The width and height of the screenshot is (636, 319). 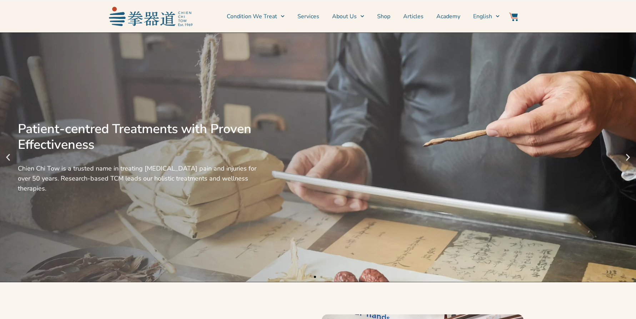 I want to click on span: Go to slide 1, so click(x=315, y=277).